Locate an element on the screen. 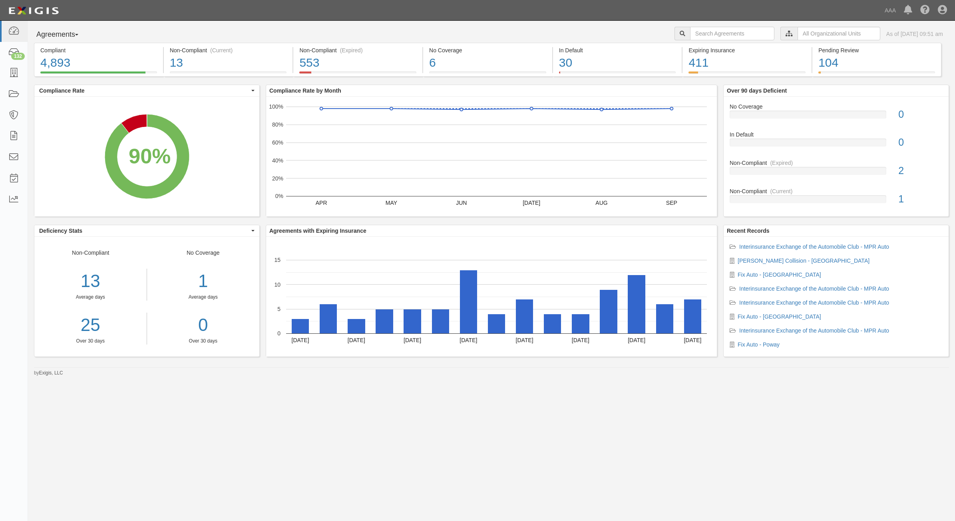  div: 411 is located at coordinates (747, 63).